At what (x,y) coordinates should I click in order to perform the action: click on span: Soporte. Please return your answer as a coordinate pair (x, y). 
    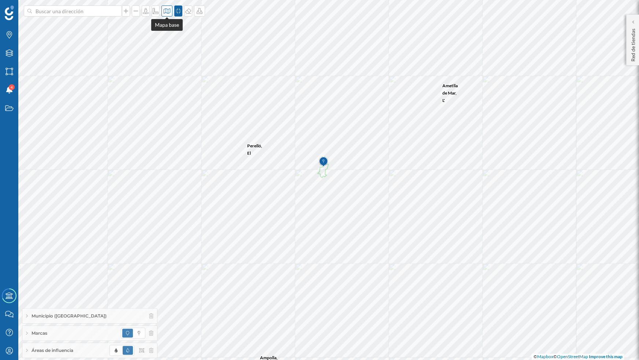
    Looking at the image, I should click on (27, 8).